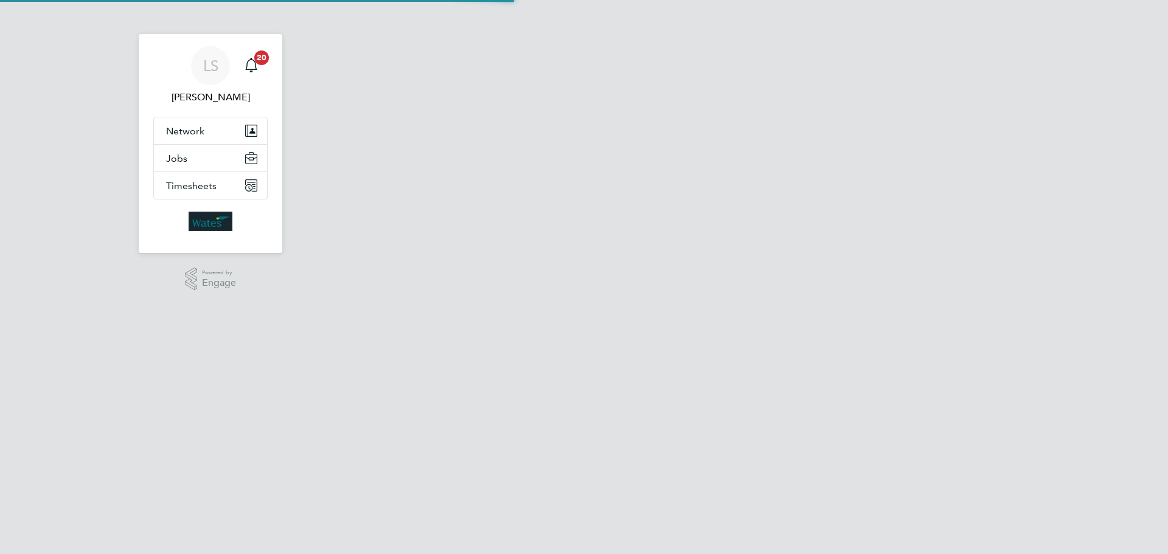  Describe the element at coordinates (185, 131) in the screenshot. I see `span: Network` at that location.